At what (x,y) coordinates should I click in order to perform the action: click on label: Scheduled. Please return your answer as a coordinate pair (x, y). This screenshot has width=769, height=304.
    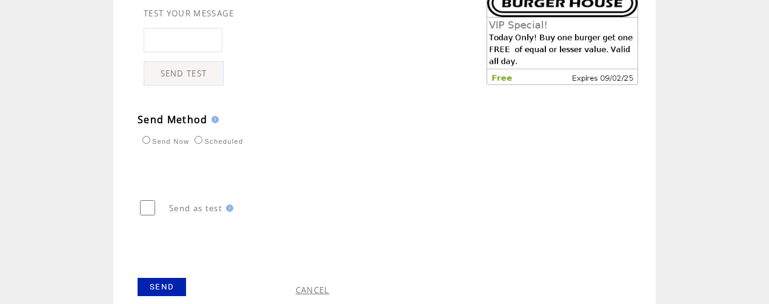
    Looking at the image, I should click on (217, 141).